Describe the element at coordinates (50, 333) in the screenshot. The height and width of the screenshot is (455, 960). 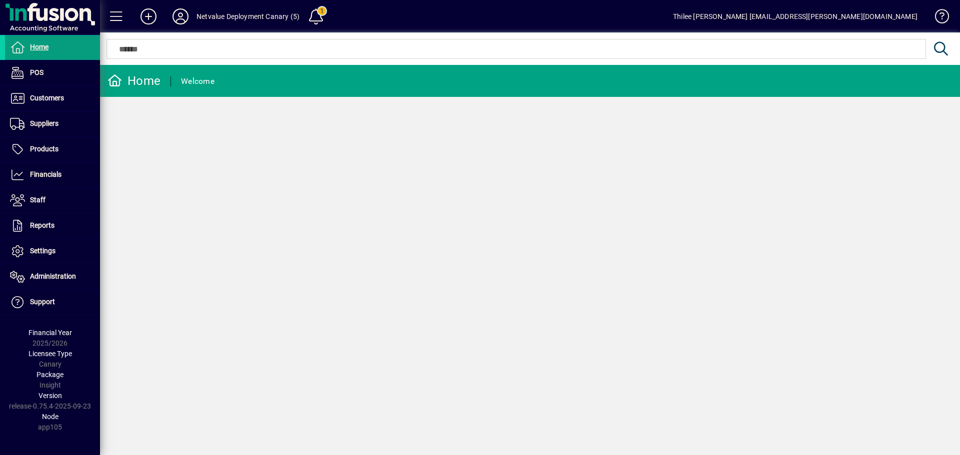
I see `span: Financial Year` at that location.